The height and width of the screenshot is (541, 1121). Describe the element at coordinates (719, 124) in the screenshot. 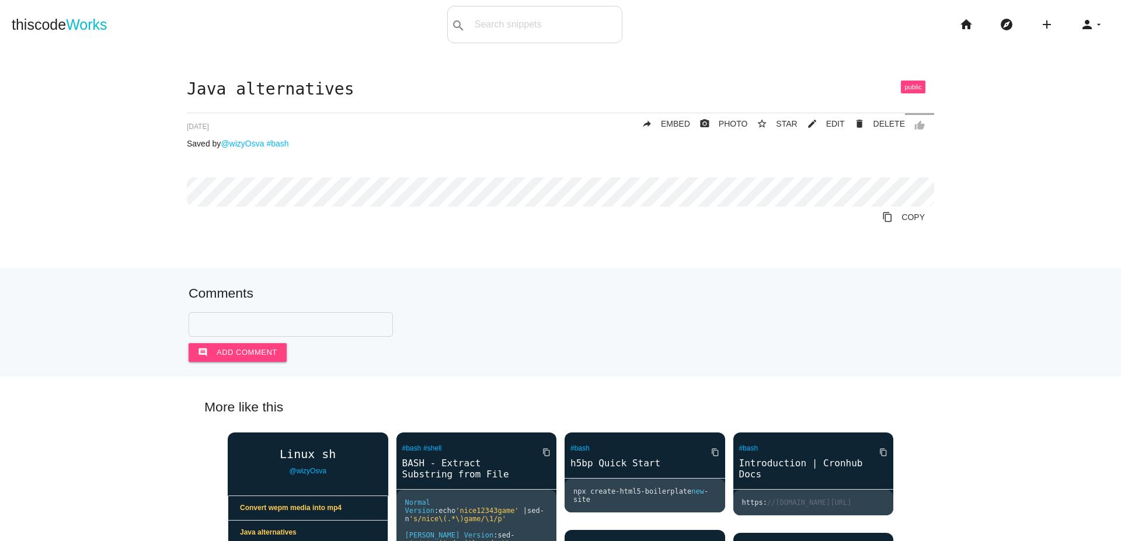

I see `a: photo_cameraPHOTO` at that location.